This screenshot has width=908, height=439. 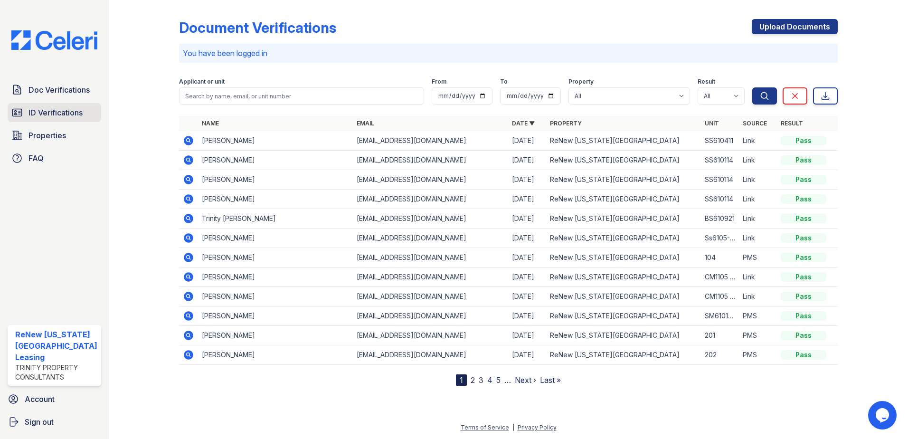 What do you see at coordinates (706, 82) in the screenshot?
I see `label: Result` at bounding box center [706, 82].